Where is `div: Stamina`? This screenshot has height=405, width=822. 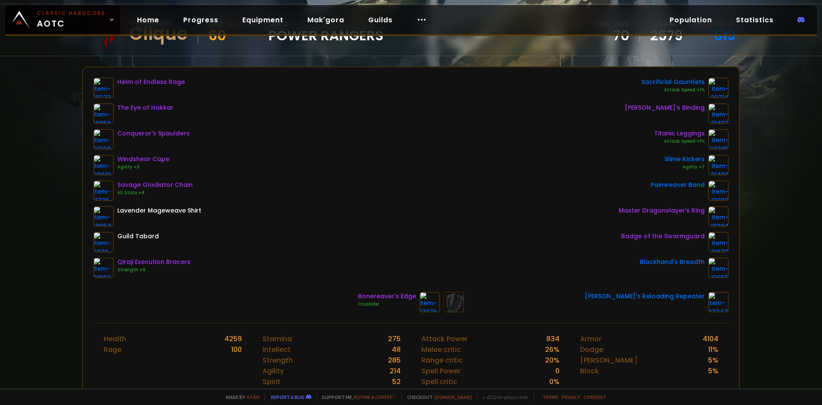 div: Stamina is located at coordinates (277, 338).